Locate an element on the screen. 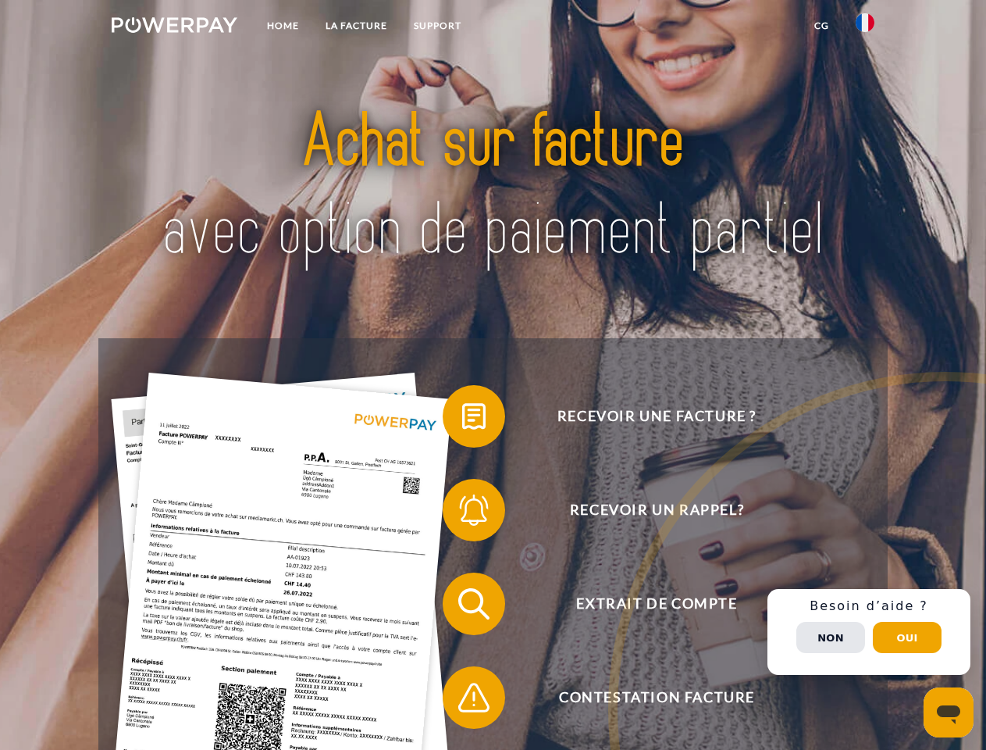 The image size is (986, 750). a: Contestation Facture is located at coordinates (646, 697).